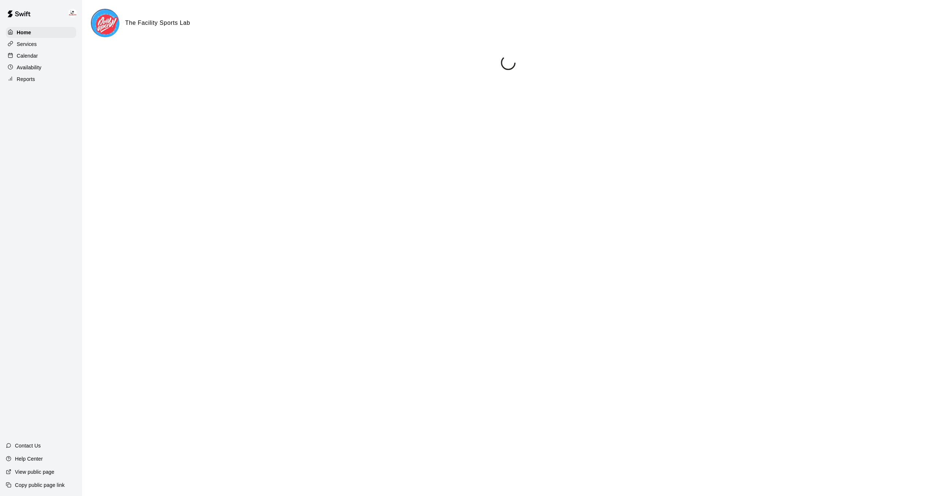 This screenshot has height=496, width=934. Describe the element at coordinates (24, 32) in the screenshot. I see `p: Home` at that location.